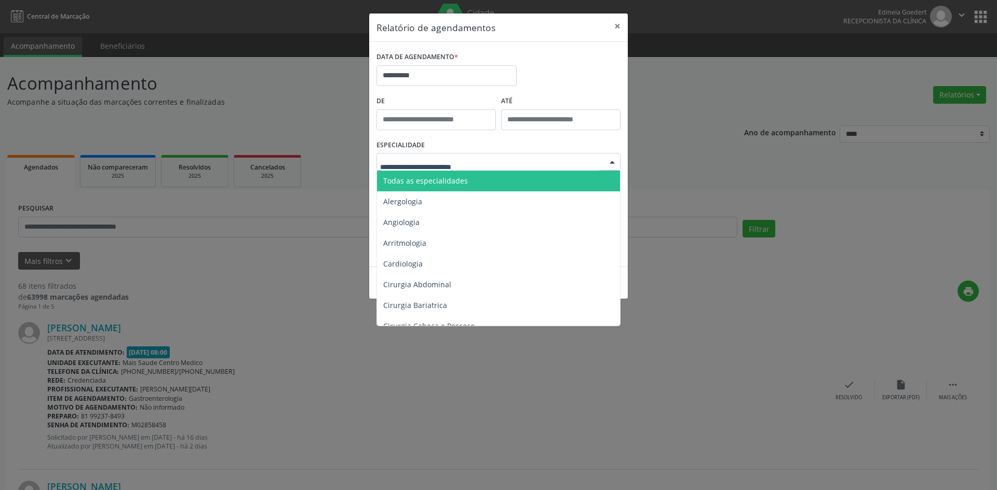 Image resolution: width=997 pixels, height=490 pixels. I want to click on label: DATA DE AGENDAMENTO, so click(417, 57).